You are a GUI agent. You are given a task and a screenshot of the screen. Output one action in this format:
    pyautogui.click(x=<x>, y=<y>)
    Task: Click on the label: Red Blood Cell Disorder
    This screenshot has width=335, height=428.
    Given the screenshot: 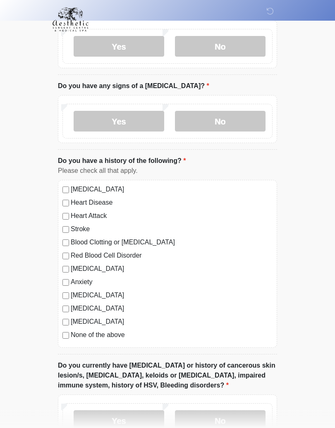 What is the action you would take?
    pyautogui.click(x=172, y=256)
    